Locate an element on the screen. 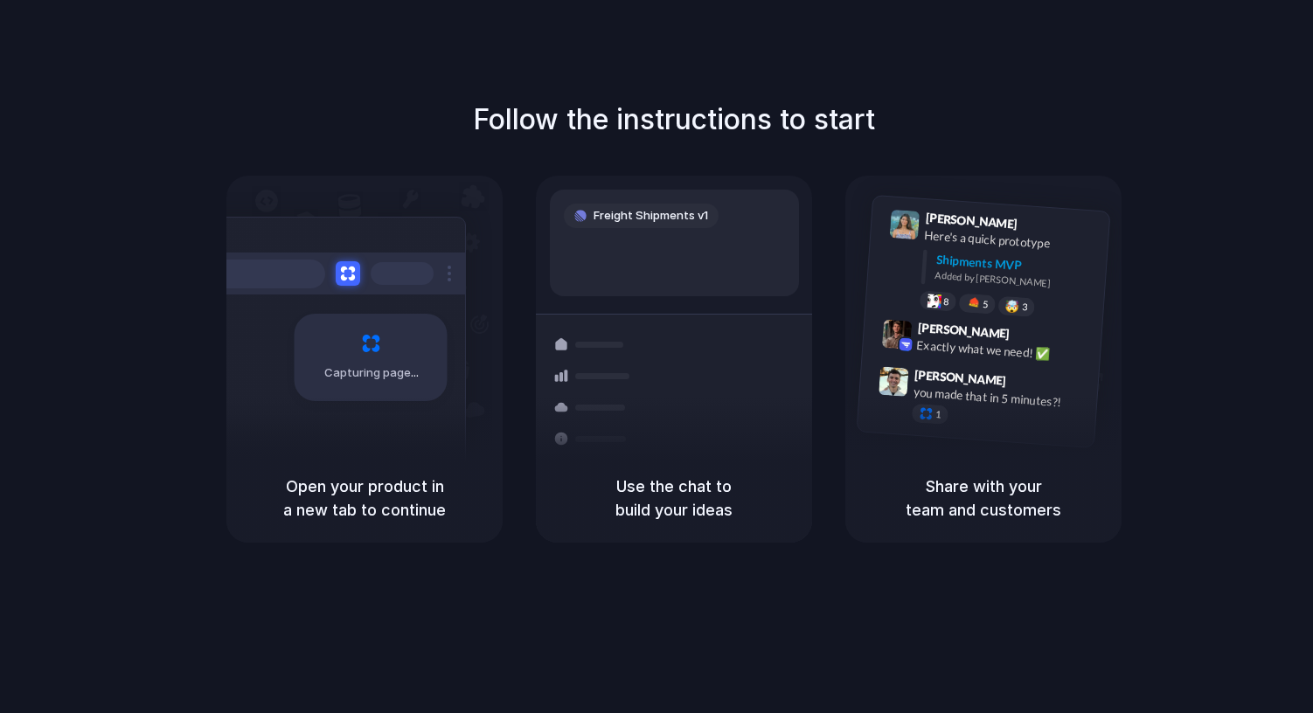 This screenshot has height=713, width=1313. h5: Share with your team and customers is located at coordinates (984, 498).